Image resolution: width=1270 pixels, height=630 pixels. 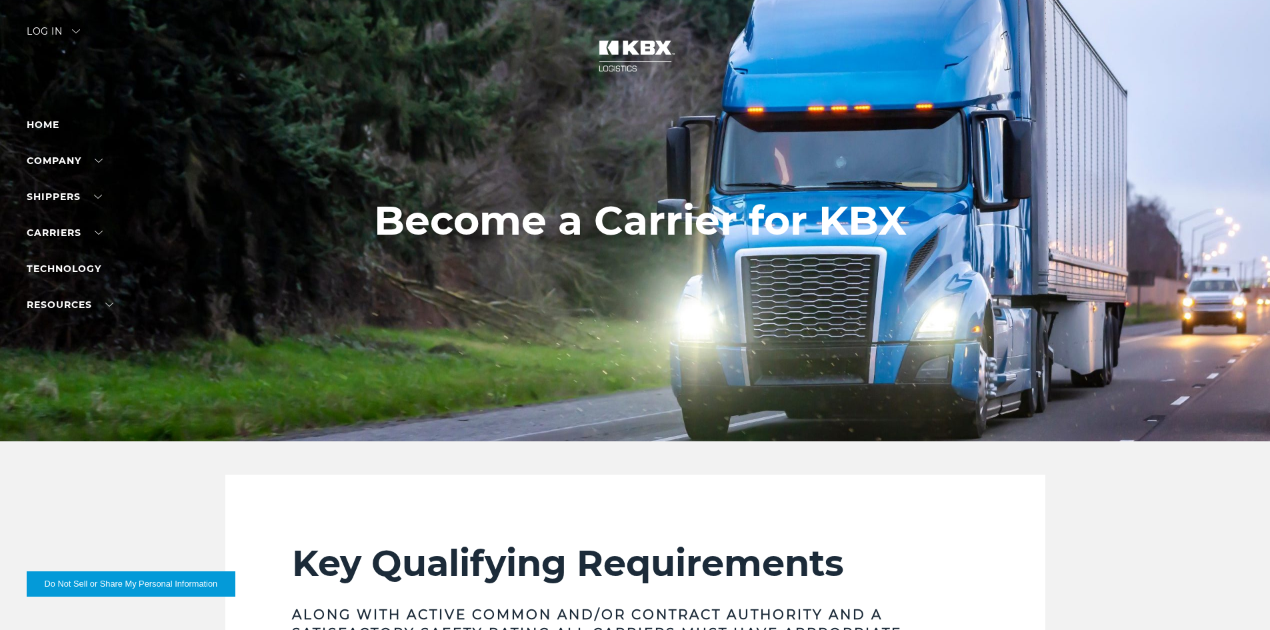 I want to click on img: arrow, so click(x=76, y=31).